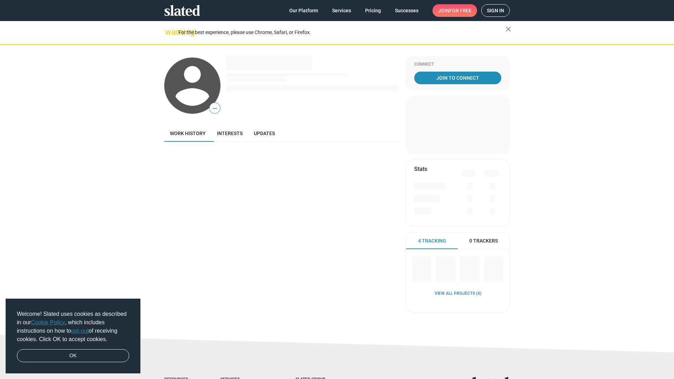  I want to click on span: Join, so click(454, 11).